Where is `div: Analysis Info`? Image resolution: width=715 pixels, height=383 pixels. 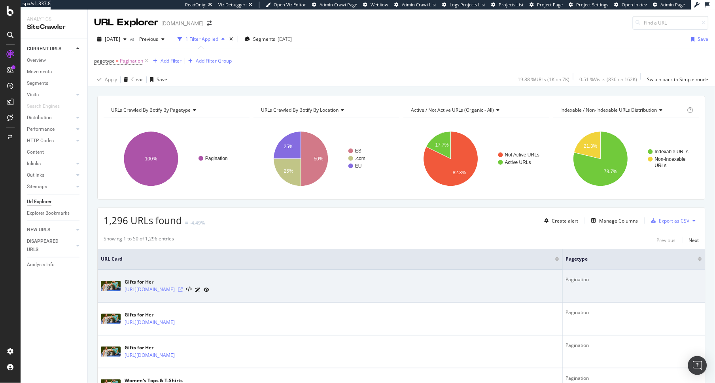 div: Analysis Info is located at coordinates (41, 264).